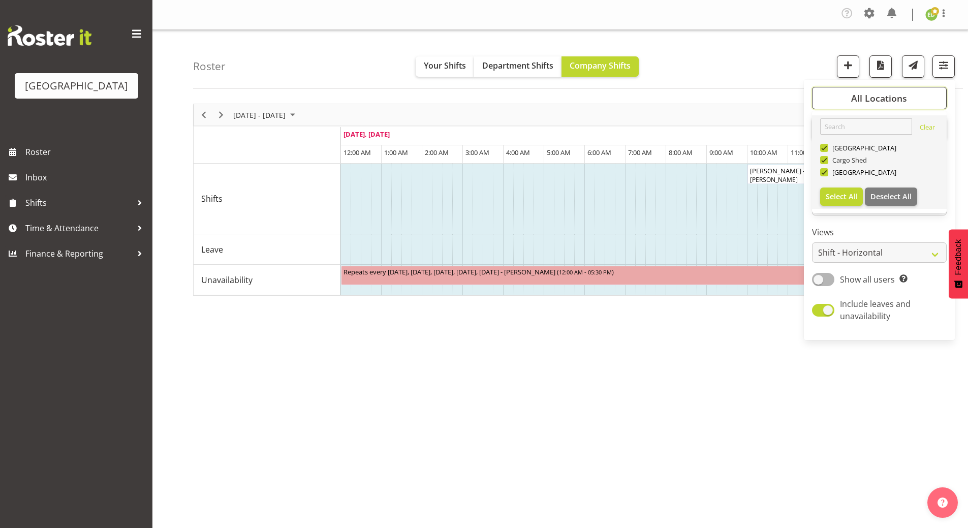 Image resolution: width=968 pixels, height=528 pixels. I want to click on button: Send a list of all shifts for the selected filtered period to all rostered employees., so click(913, 67).